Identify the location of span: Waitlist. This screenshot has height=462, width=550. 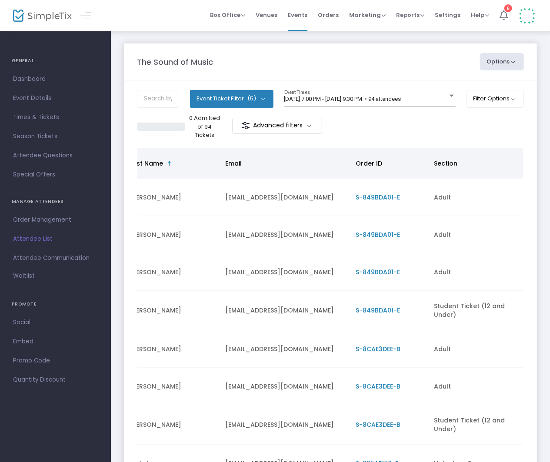
(24, 276).